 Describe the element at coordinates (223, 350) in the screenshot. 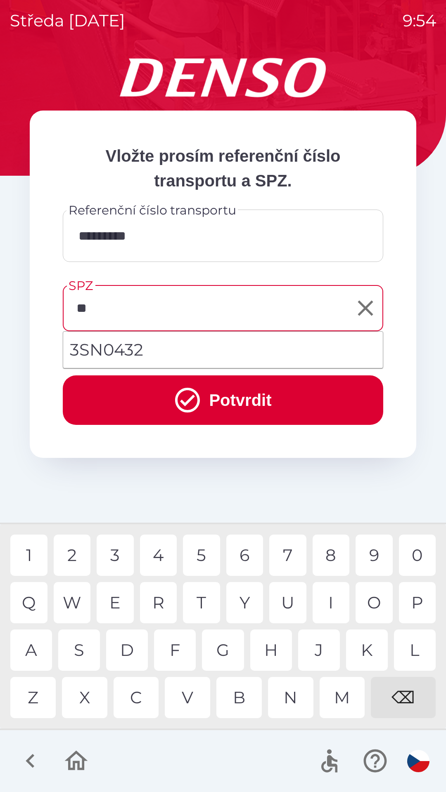

I see `li: 3SN0432` at that location.